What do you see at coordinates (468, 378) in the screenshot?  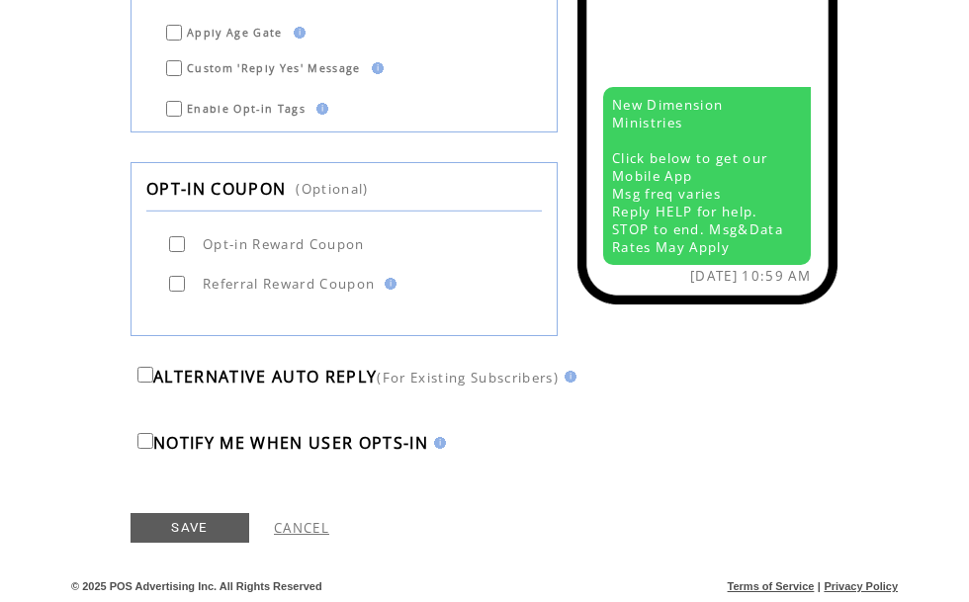 I see `span: (For Existing Subscribers)` at bounding box center [468, 378].